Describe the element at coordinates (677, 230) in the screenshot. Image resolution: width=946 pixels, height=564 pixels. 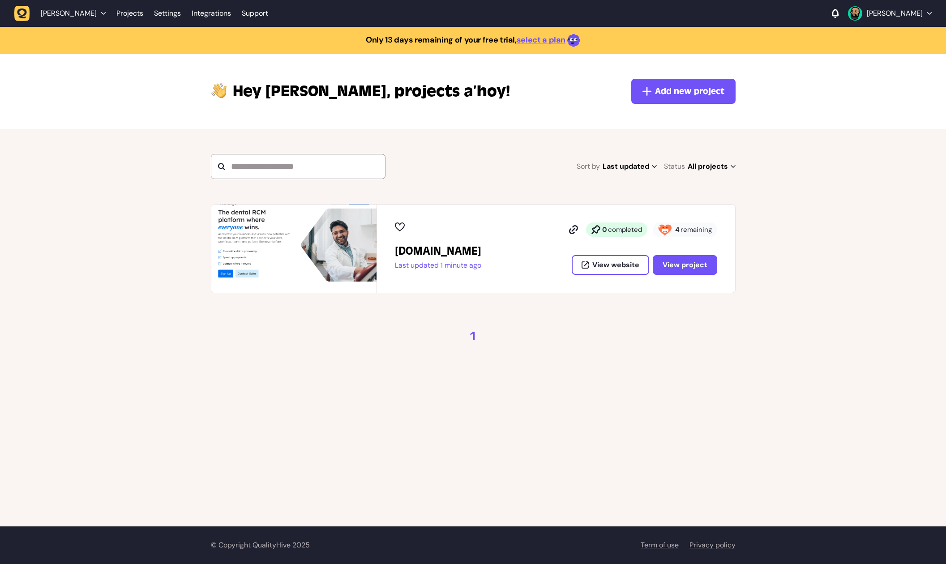
I see `strong: 4` at that location.